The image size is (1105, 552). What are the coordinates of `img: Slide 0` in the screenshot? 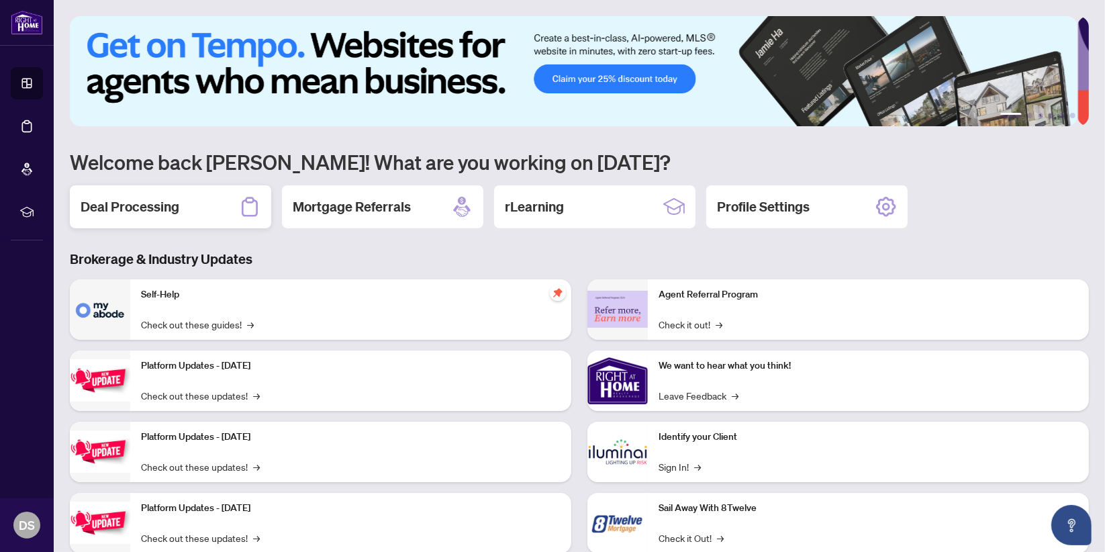 It's located at (573, 71).